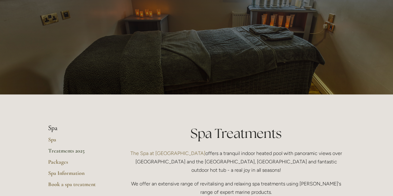 This screenshot has width=393, height=196. Describe the element at coordinates (78, 128) in the screenshot. I see `li: Spa` at that location.